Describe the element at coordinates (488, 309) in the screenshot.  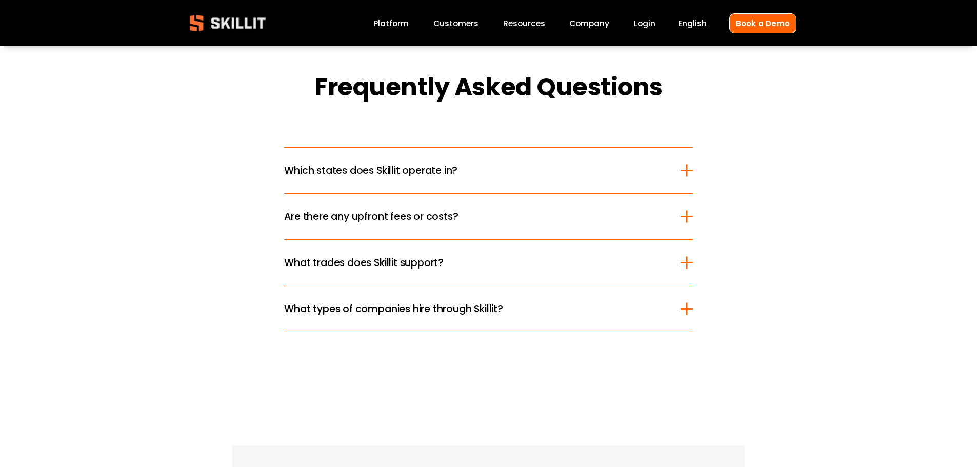
I see `button: What types of companies hire through Skillit?` at that location.